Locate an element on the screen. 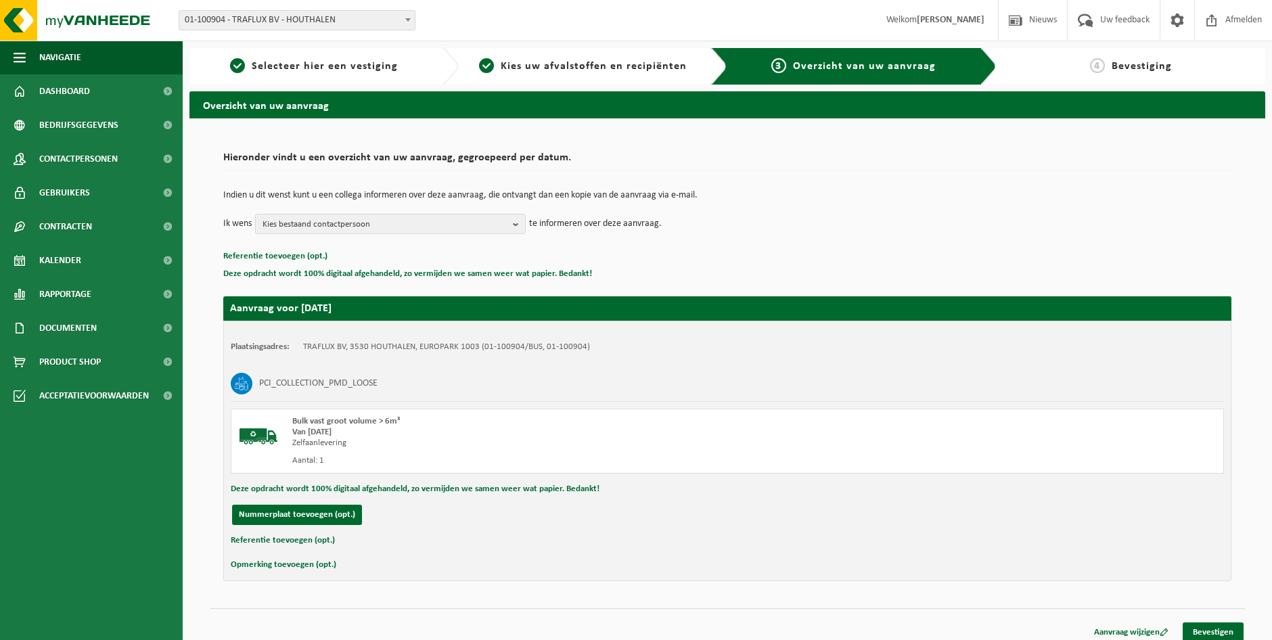  span: Dashboard is located at coordinates (64, 91).